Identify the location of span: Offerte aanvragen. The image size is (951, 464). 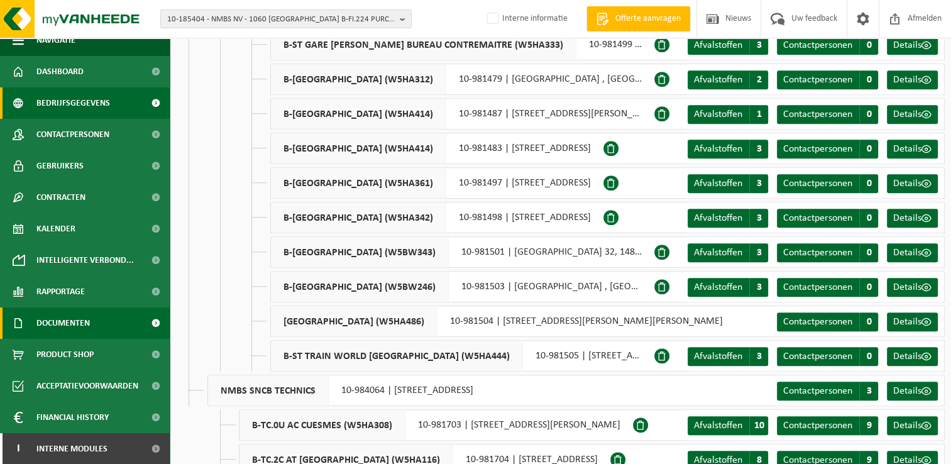
(648, 19).